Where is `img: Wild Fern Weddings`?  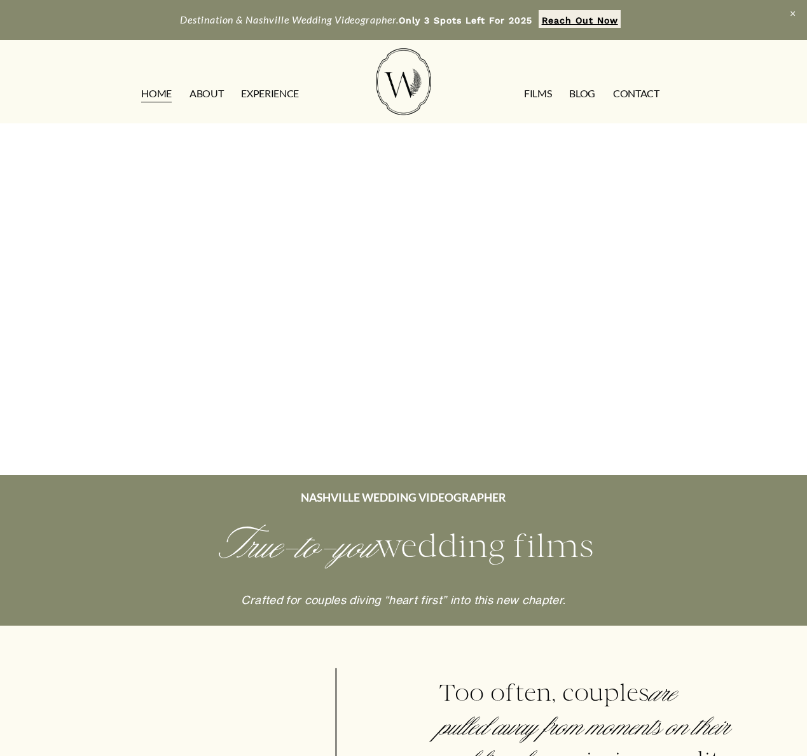
img: Wild Fern Weddings is located at coordinates (403, 81).